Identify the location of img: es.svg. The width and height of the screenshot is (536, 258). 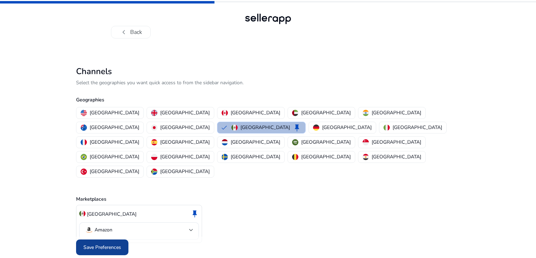
(154, 142).